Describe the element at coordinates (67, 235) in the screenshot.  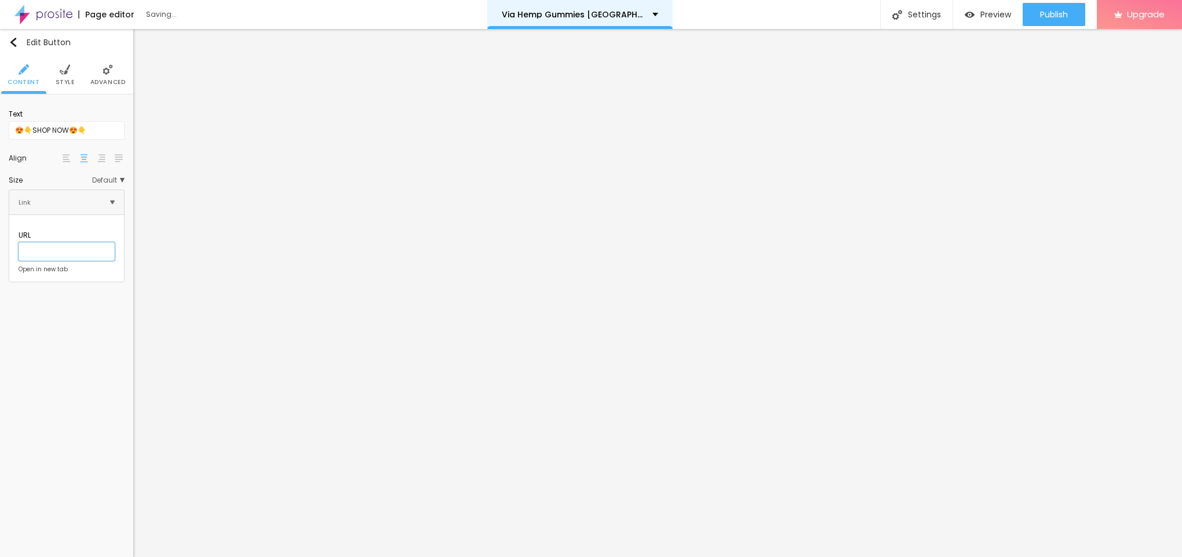
I see `div: URL` at that location.